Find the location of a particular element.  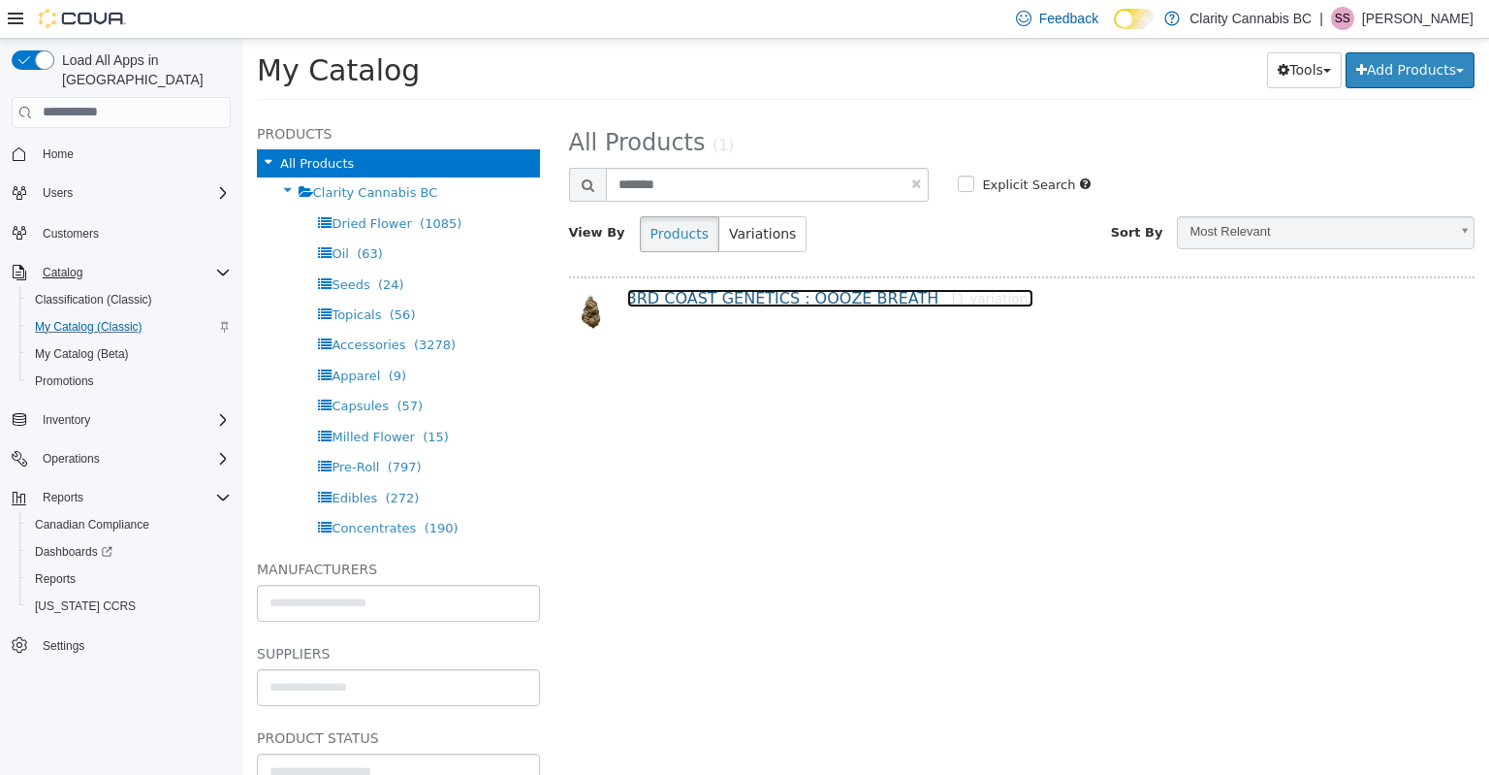

button: Promotions is located at coordinates (129, 381).